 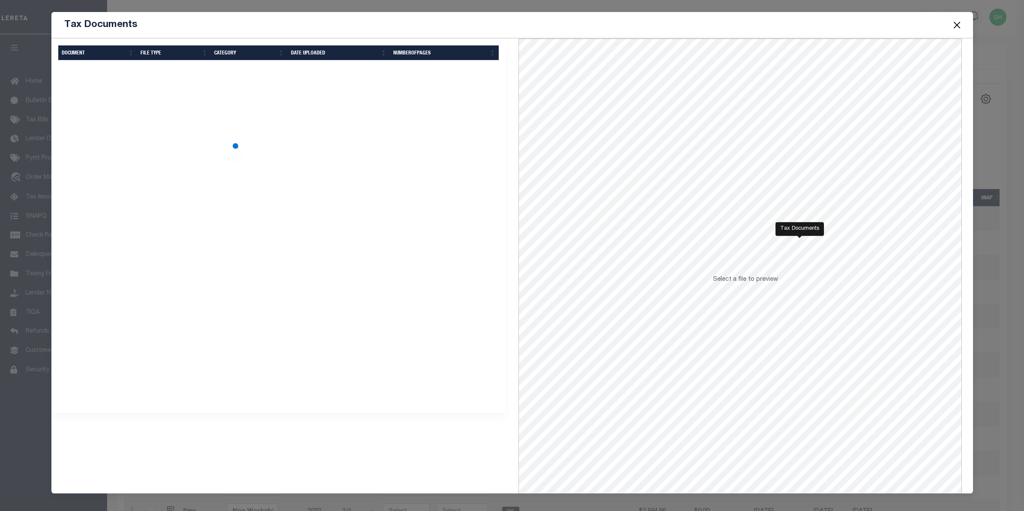 I want to click on th: DOCUMENT, so click(x=98, y=53).